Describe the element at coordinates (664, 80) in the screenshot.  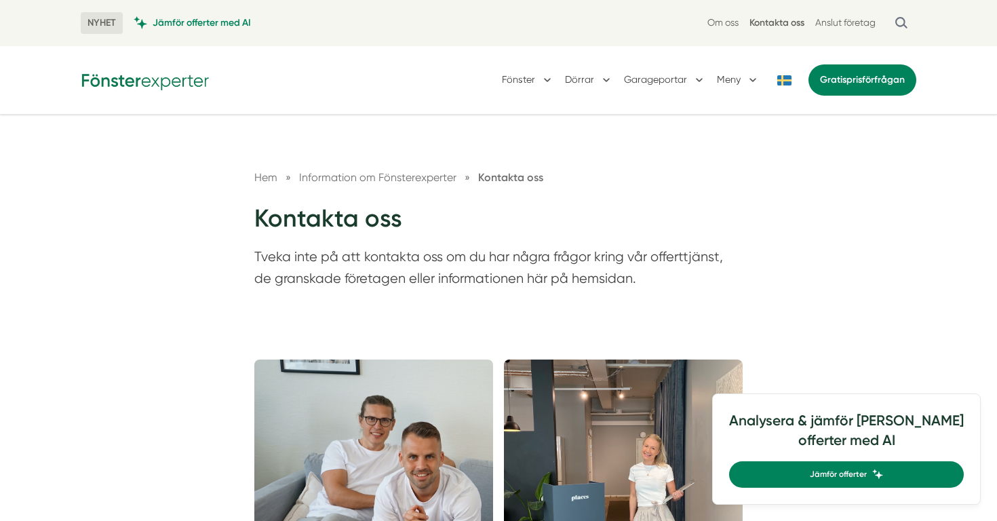
I see `button: Garageportar` at that location.